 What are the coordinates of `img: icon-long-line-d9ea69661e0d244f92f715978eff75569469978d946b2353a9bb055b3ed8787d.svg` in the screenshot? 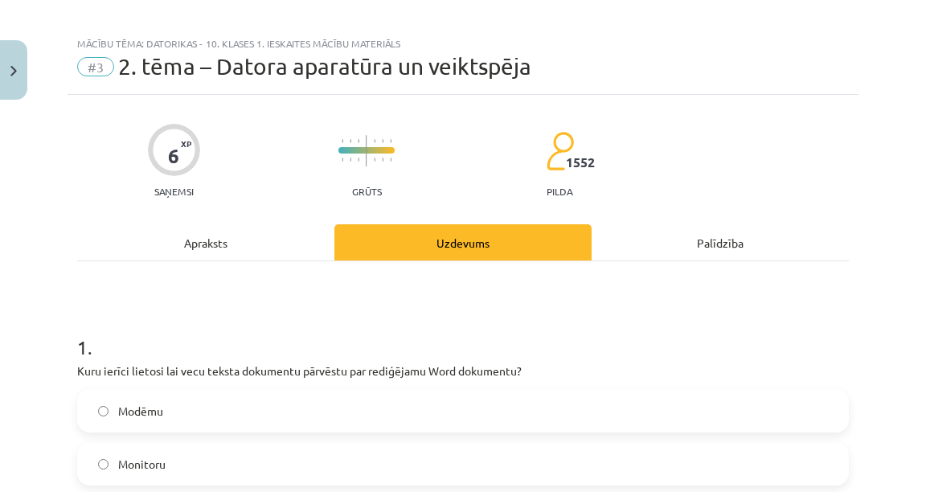 It's located at (367, 150).